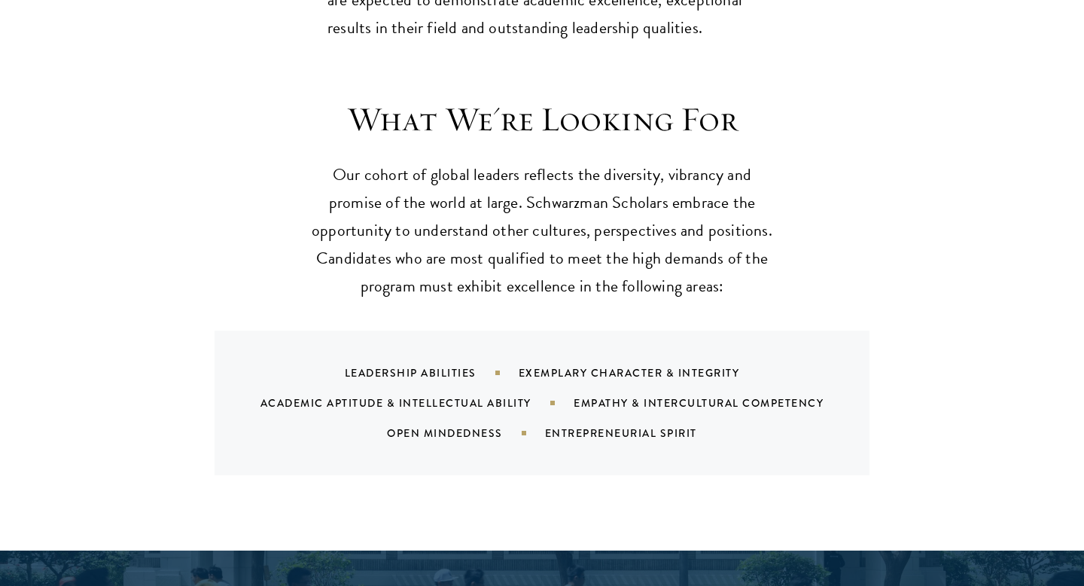 The image size is (1084, 586). I want to click on div: Empathy & Intercultural Competency, so click(717, 403).